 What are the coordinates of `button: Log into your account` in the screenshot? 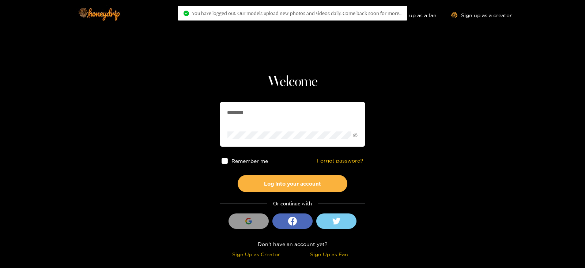 It's located at (293, 183).